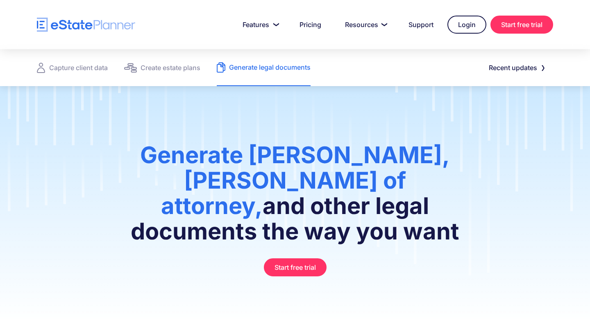  I want to click on a: Pricing, so click(310, 25).